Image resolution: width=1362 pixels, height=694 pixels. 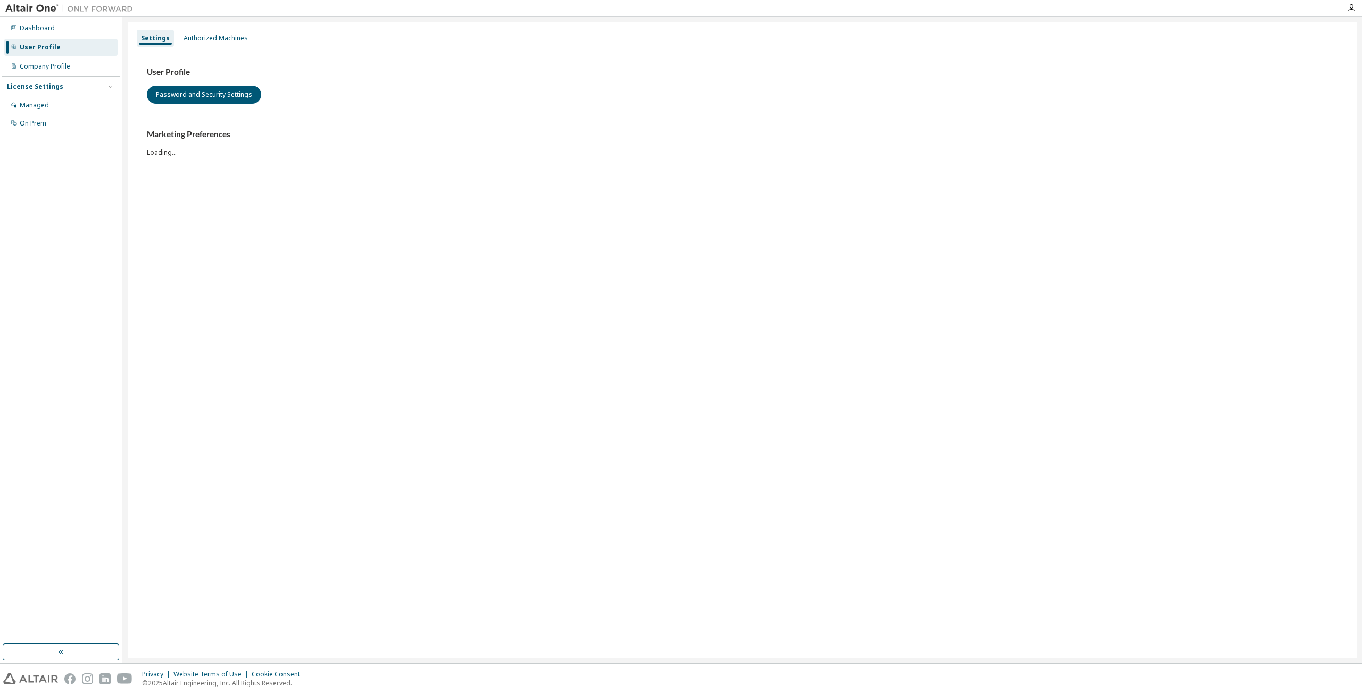 What do you see at coordinates (742, 135) in the screenshot?
I see `h3: Marketing Preferences` at bounding box center [742, 135].